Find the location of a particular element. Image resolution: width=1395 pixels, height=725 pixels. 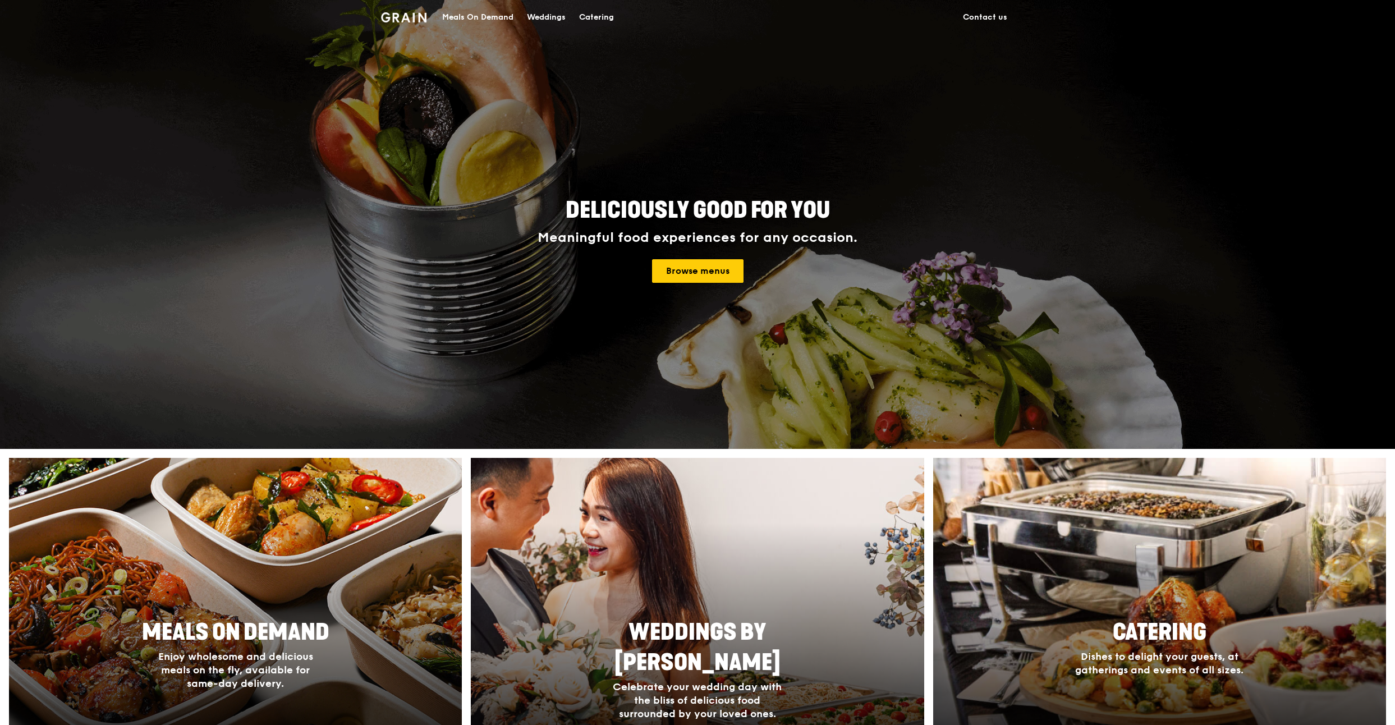

span: Meals On Demand is located at coordinates (236, 632).